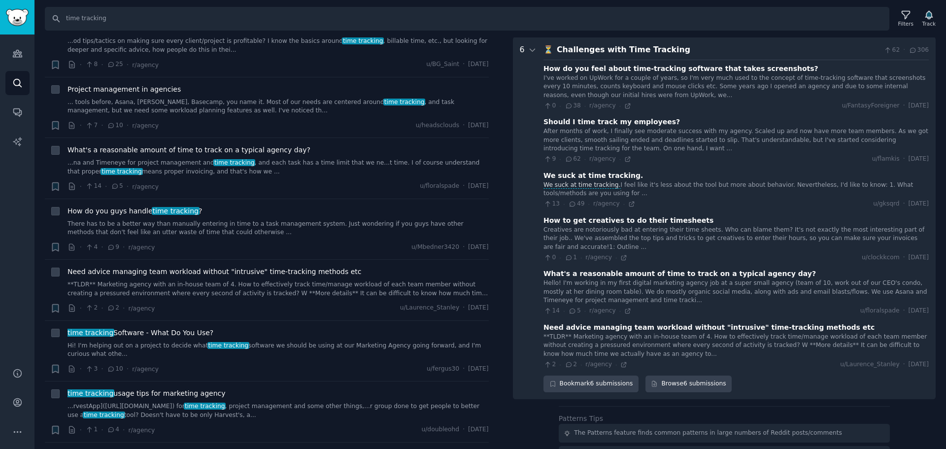  I want to click on span: What's a reasonable amount of time to track on a typical agency day?, so click(189, 150).